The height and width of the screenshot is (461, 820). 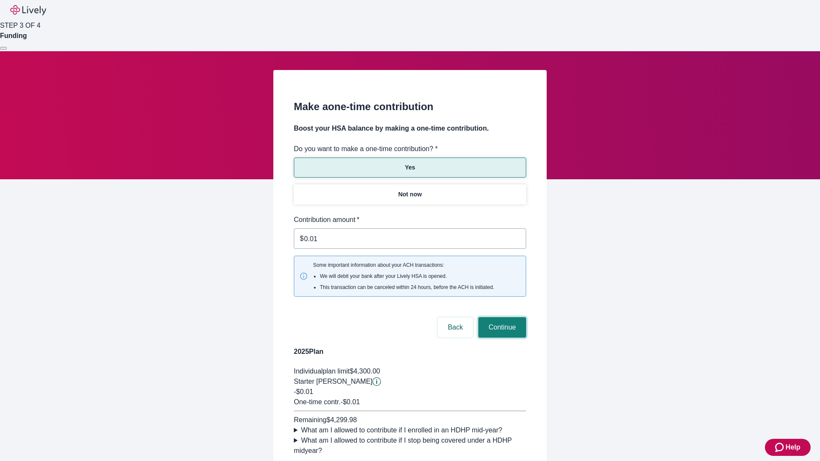 What do you see at coordinates (410, 107) in the screenshot?
I see `h2: Make a one-time contribution` at bounding box center [410, 107].